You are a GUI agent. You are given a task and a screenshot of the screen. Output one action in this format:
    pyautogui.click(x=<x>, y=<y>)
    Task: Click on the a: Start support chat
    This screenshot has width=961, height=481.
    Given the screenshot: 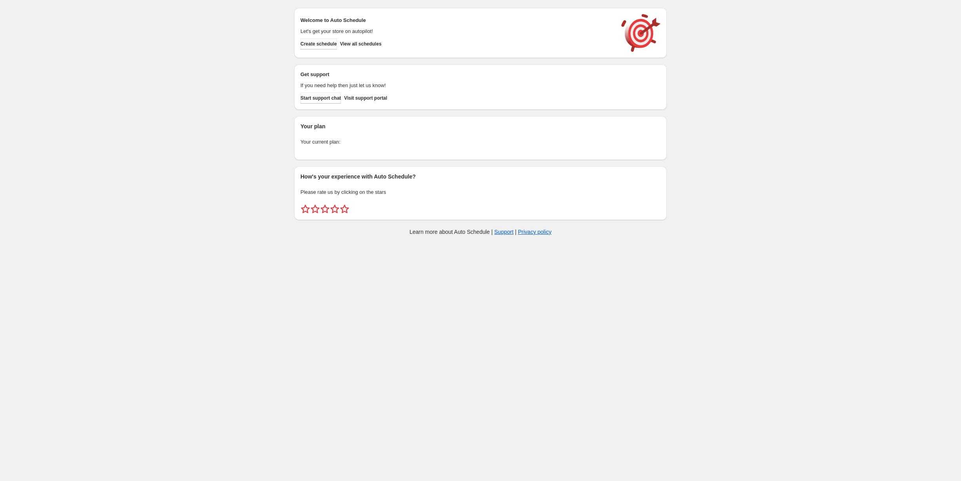 What is the action you would take?
    pyautogui.click(x=320, y=98)
    